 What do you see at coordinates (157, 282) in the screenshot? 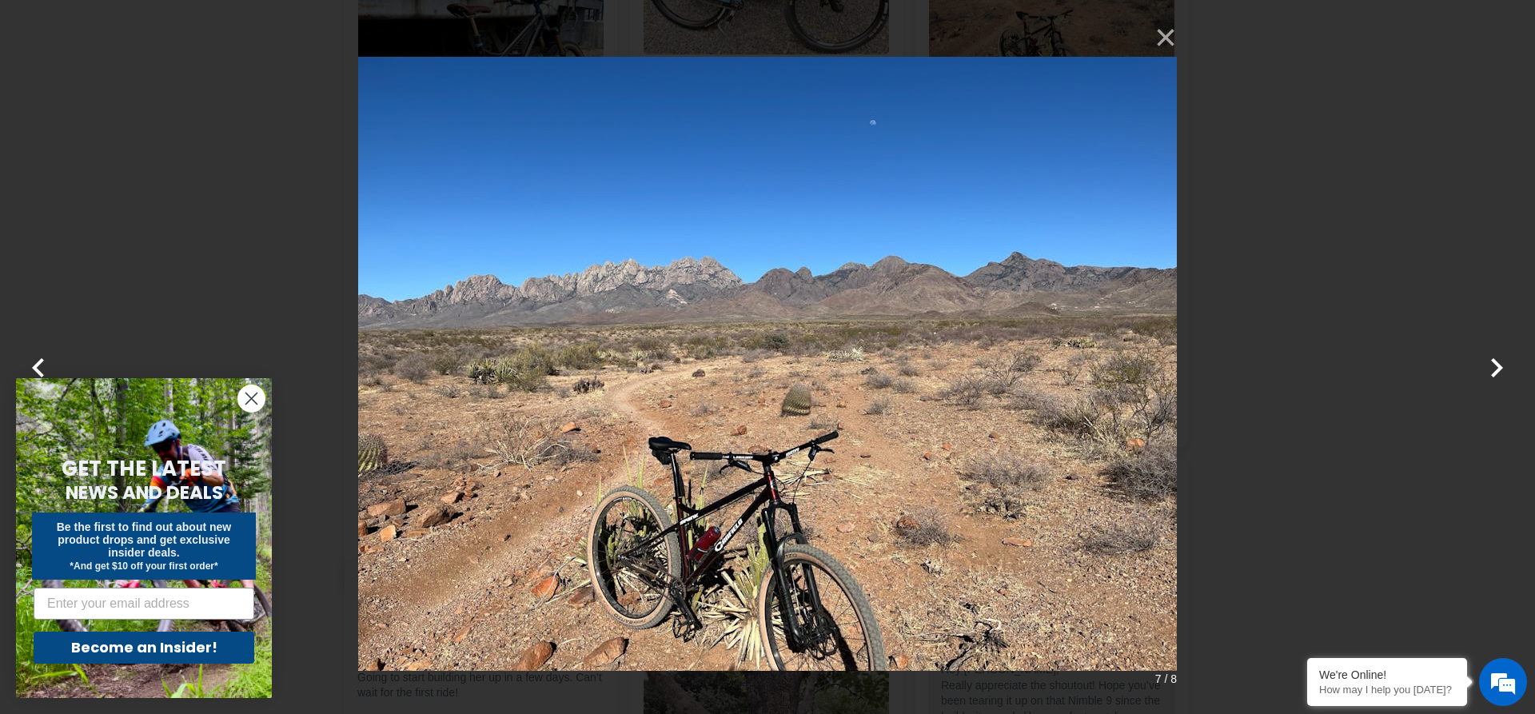
I see `span: We're online!` at bounding box center [157, 282].